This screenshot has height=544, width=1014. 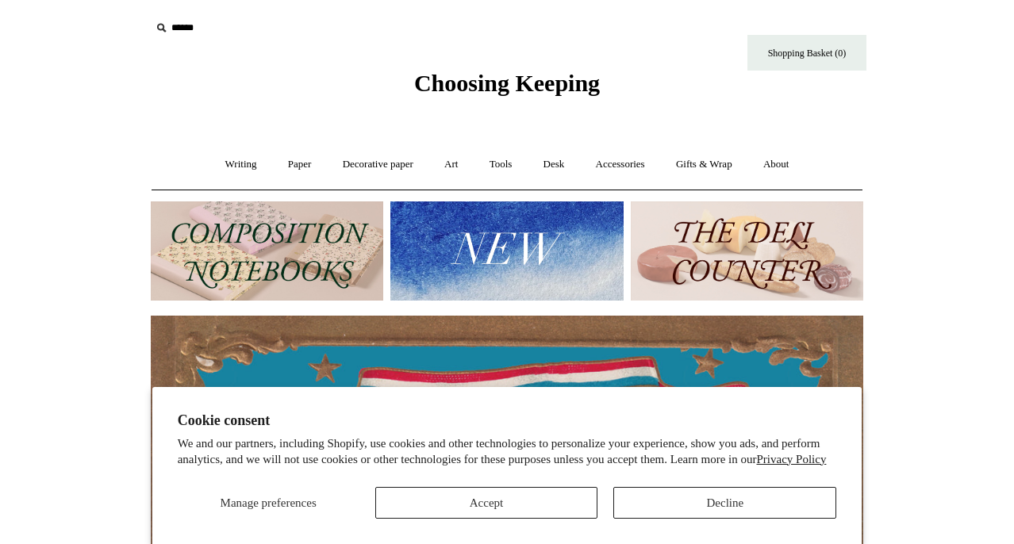 What do you see at coordinates (746, 251) in the screenshot?
I see `a: The Deli Counter` at bounding box center [746, 251].